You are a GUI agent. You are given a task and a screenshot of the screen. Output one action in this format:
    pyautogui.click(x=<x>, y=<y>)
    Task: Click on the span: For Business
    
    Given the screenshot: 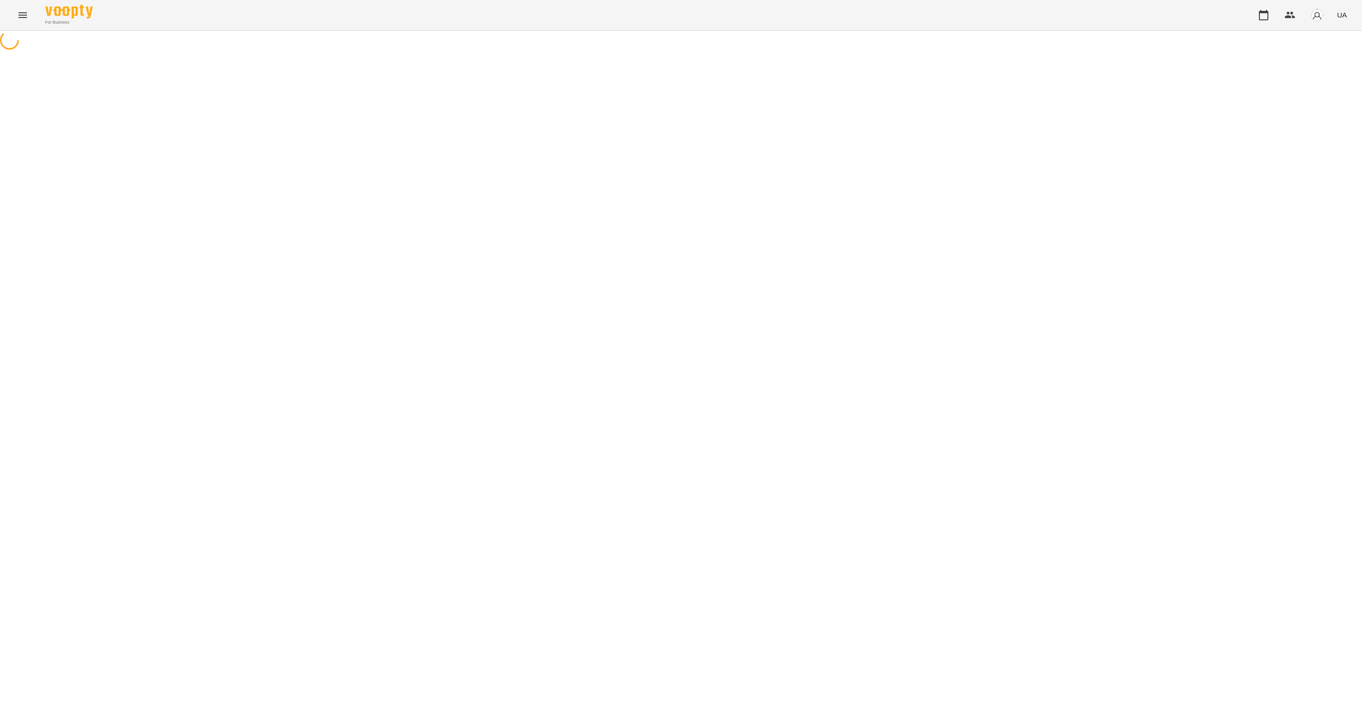 What is the action you would take?
    pyautogui.click(x=69, y=22)
    